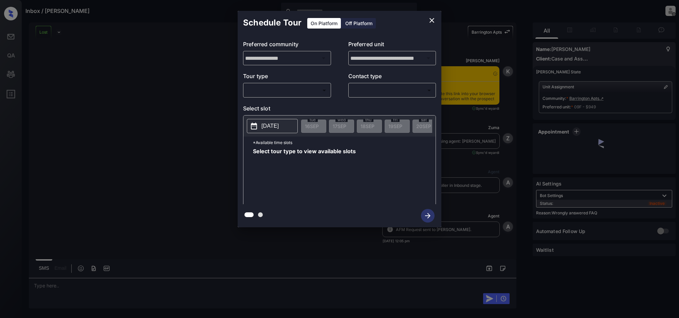  What do you see at coordinates (324, 23) in the screenshot?
I see `div: On Platform` at bounding box center [324, 23].